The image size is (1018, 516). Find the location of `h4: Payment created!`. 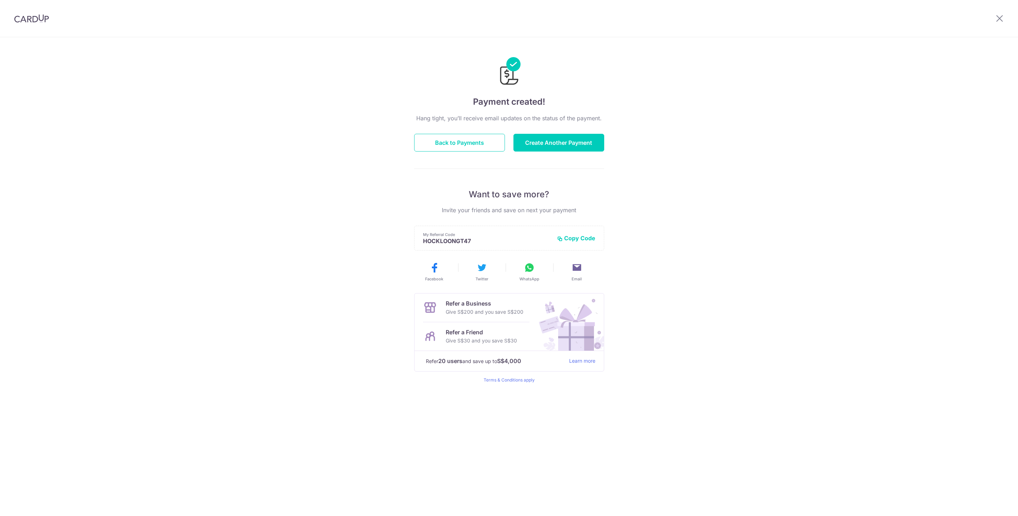

h4: Payment created! is located at coordinates (509, 102).